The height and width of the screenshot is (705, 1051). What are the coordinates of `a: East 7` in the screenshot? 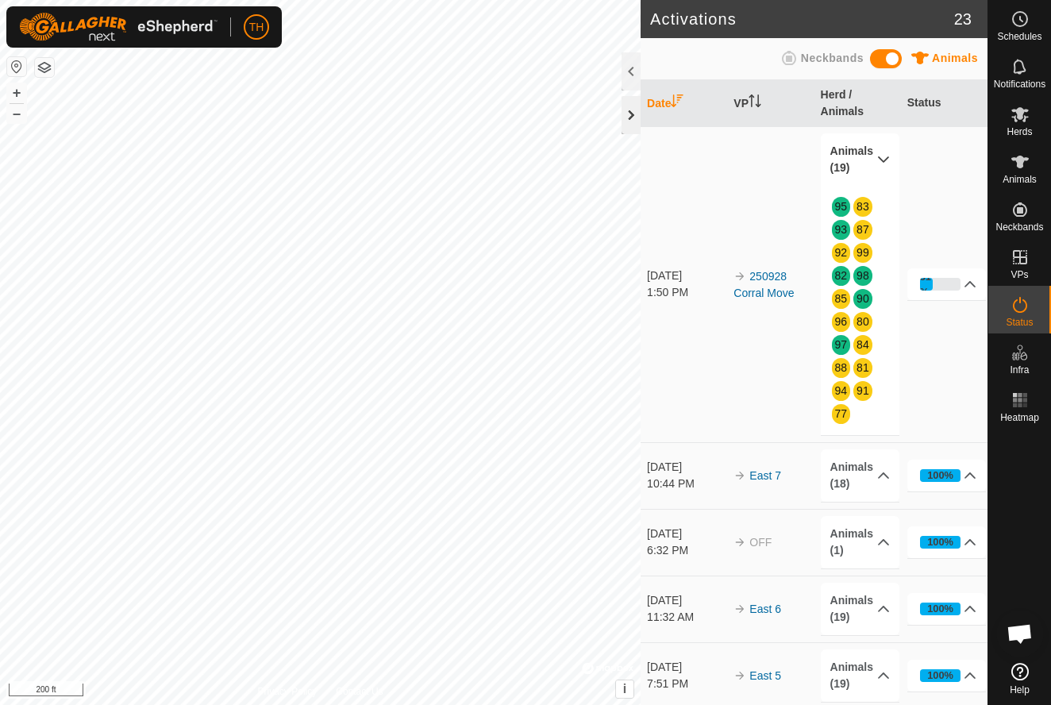 It's located at (765, 476).